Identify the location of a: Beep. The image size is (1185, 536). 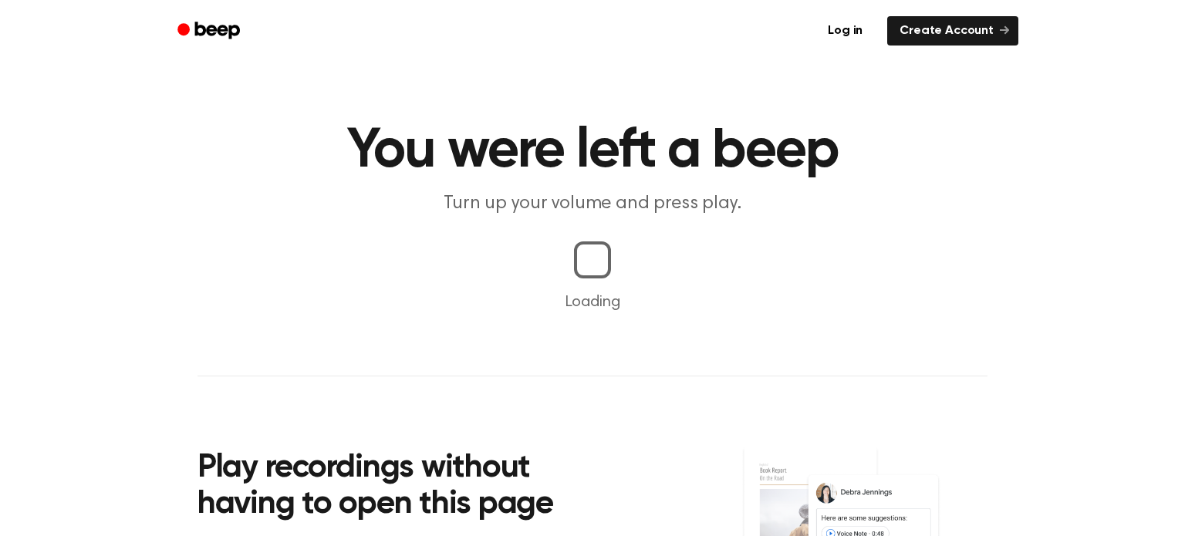
(210, 31).